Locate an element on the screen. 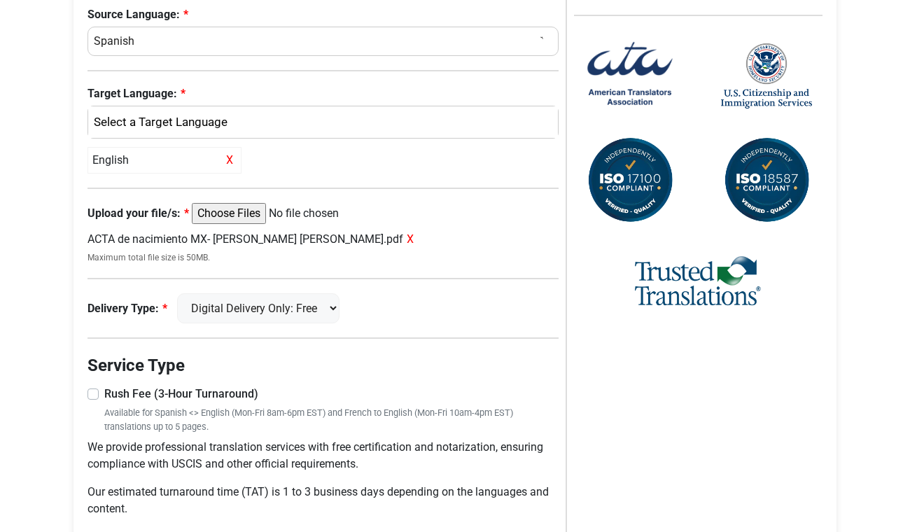 The image size is (910, 532). p: We provide professional translation services with free certification and notarization, ensuring c... is located at coordinates (323, 456).